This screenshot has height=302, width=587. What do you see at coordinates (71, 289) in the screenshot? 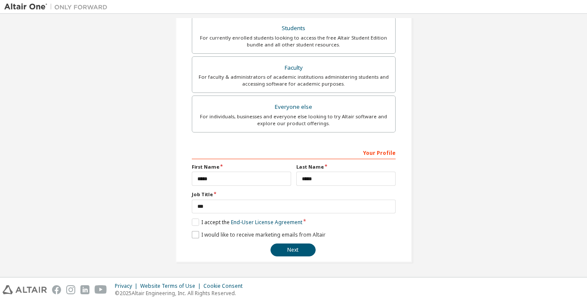
I see `img: instagram.svg` at bounding box center [71, 289].